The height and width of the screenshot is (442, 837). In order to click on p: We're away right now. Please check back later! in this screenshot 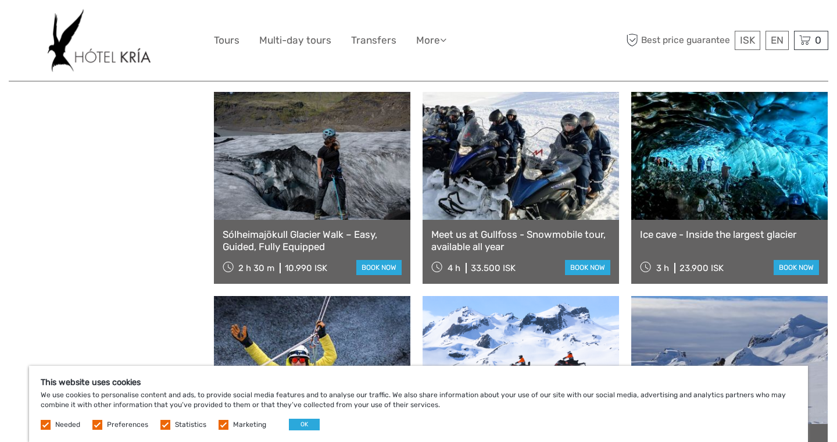, I will do `click(74, 25)`.